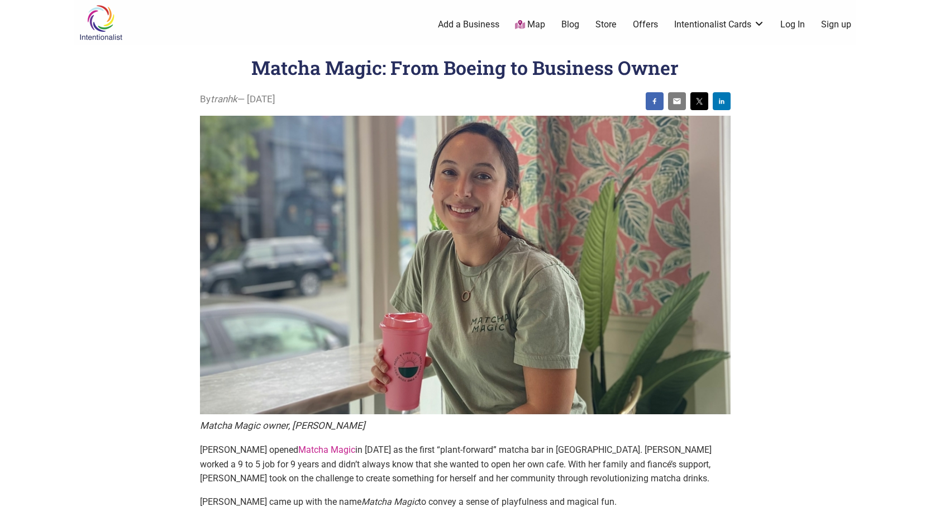  Describe the element at coordinates (101, 22) in the screenshot. I see `img: Intentionalist` at that location.